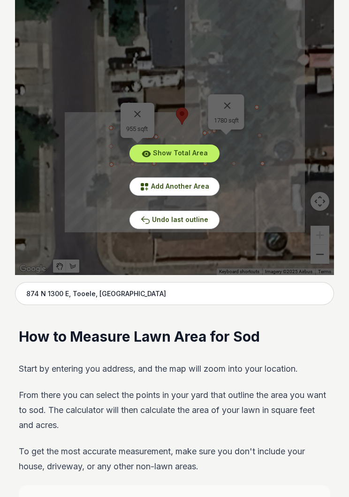  Describe the element at coordinates (175, 459) in the screenshot. I see `p: To get the most accurate measurement, make sure you don't include your house, driveway, or any ot...` at that location.